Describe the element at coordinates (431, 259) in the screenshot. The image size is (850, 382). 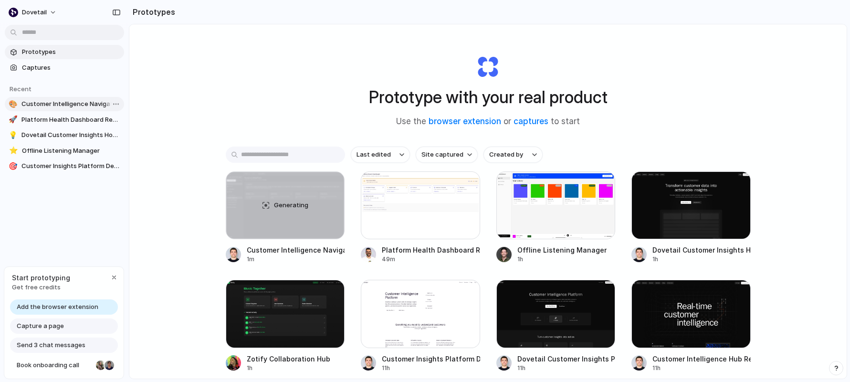
I see `div: 49m` at that location.